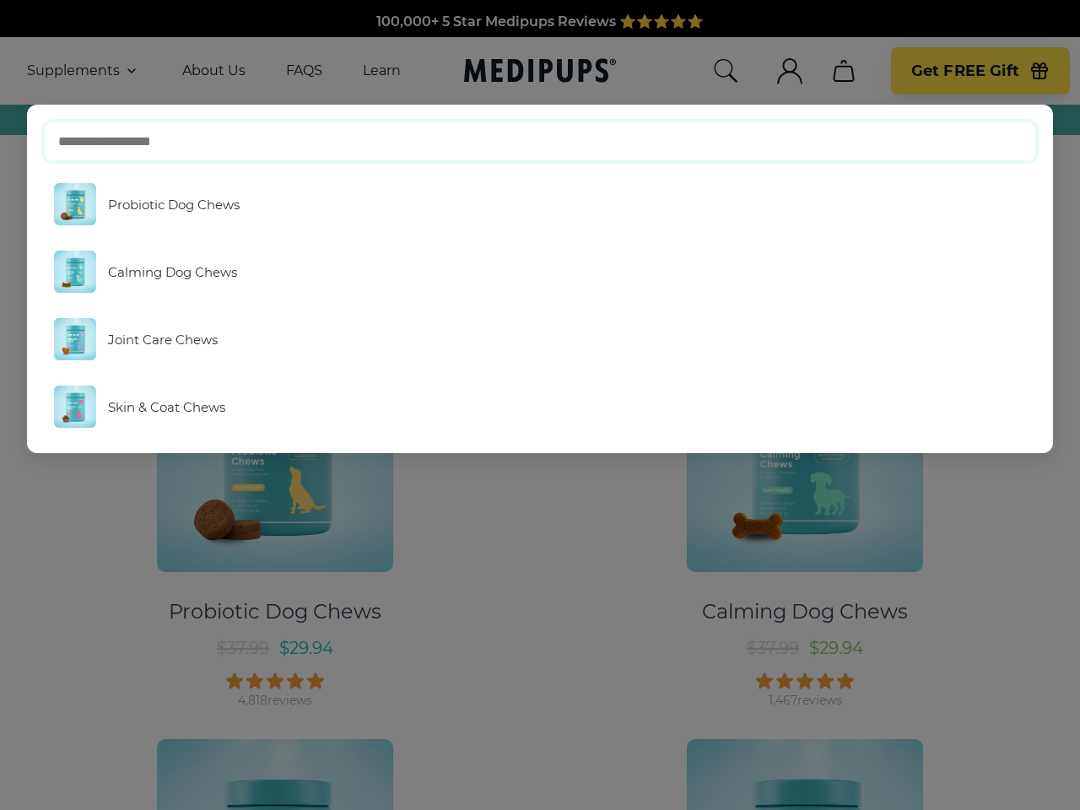 Image resolution: width=1080 pixels, height=810 pixels. Describe the element at coordinates (540, 407) in the screenshot. I see `a: Skin & Coat Chews` at that location.